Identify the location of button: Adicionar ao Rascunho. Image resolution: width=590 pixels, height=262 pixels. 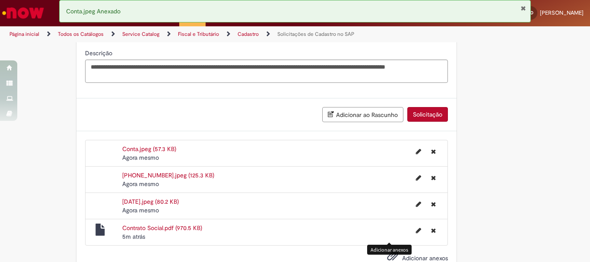
(363, 115).